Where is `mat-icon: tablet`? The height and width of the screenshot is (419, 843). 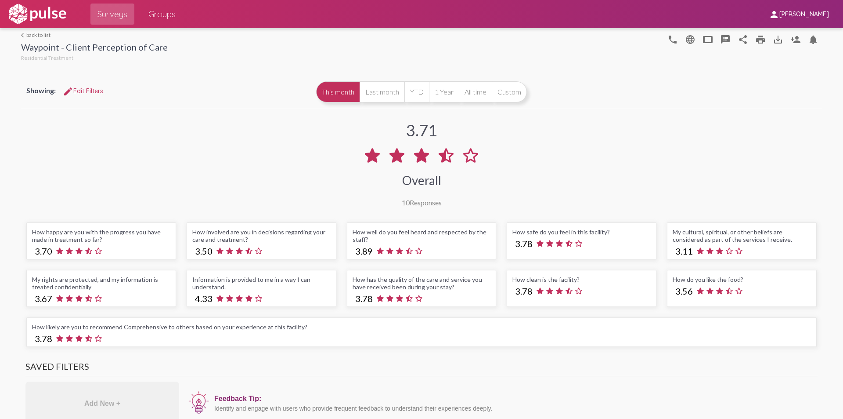 mat-icon: tablet is located at coordinates (708, 40).